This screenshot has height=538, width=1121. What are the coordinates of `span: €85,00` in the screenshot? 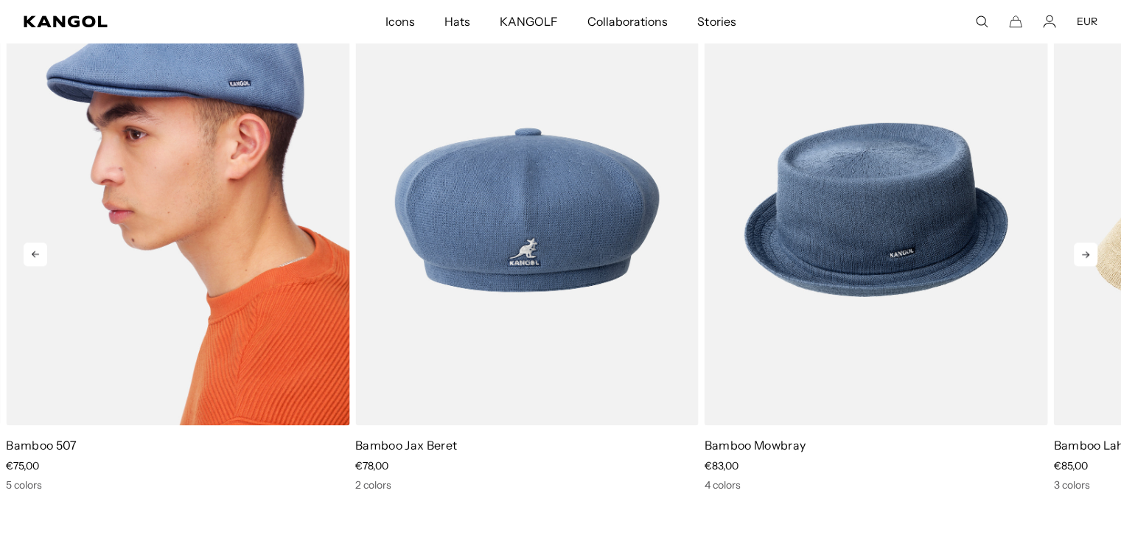 It's located at (1070, 466).